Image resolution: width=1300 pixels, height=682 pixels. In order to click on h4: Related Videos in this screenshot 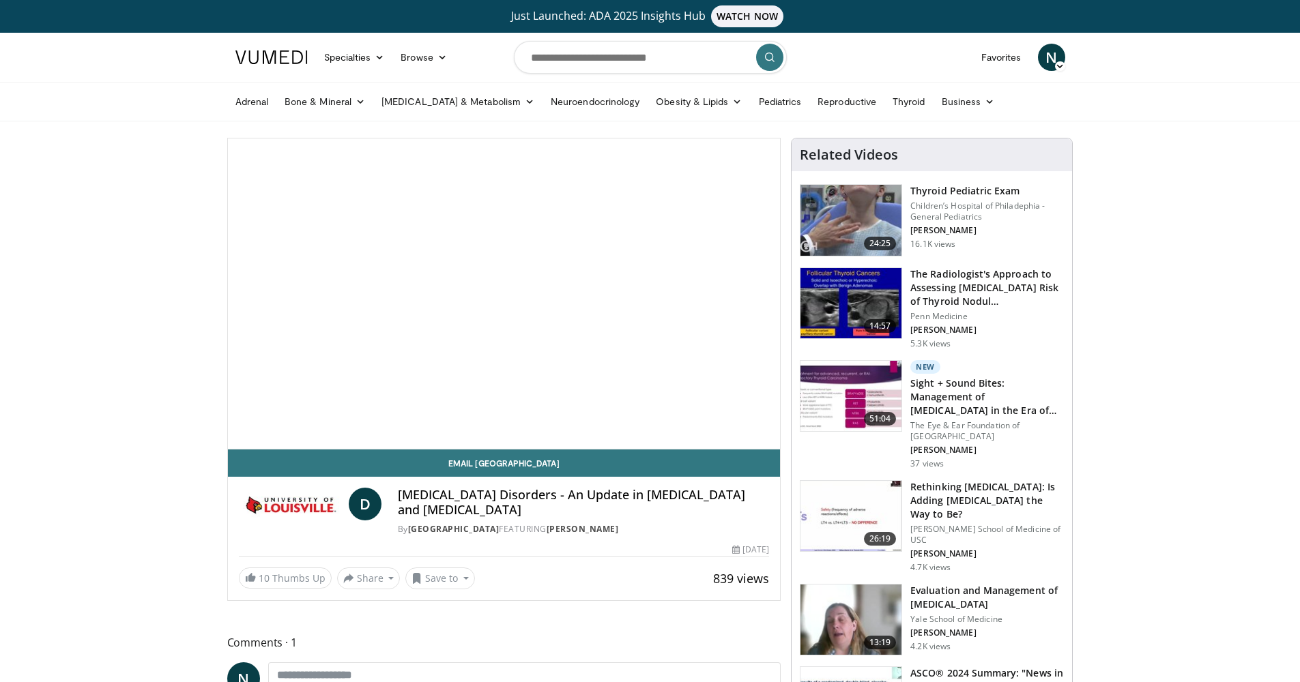, I will do `click(849, 155)`.